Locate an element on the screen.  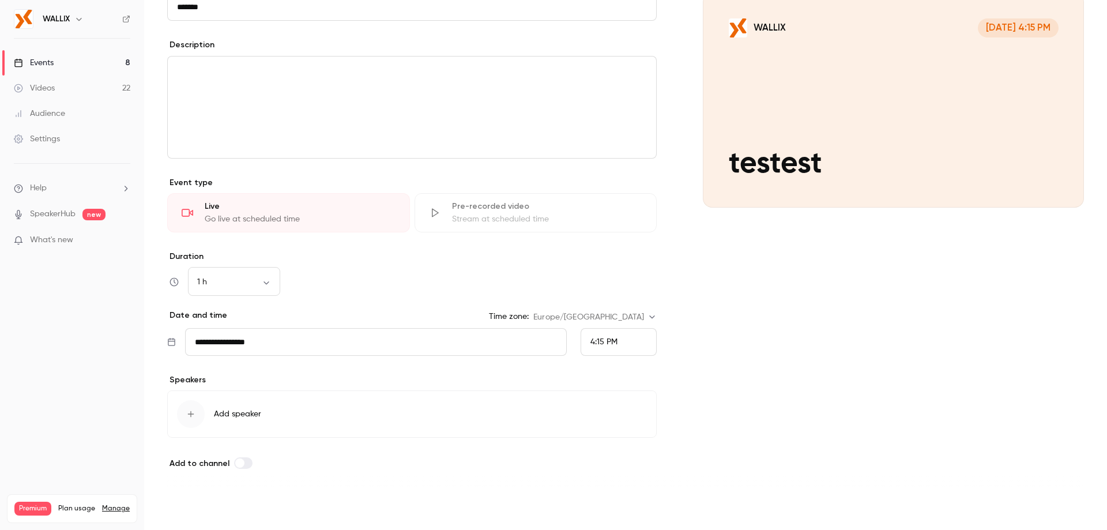
a: Manage is located at coordinates (116, 509).